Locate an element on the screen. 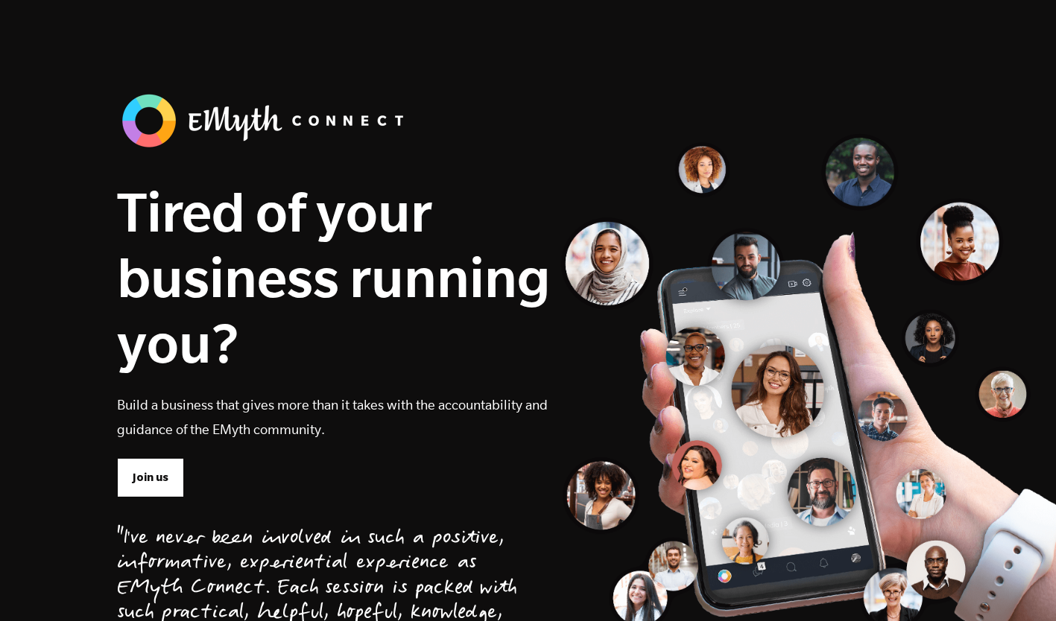 This screenshot has height=621, width=1056. a: Join us is located at coordinates (151, 478).